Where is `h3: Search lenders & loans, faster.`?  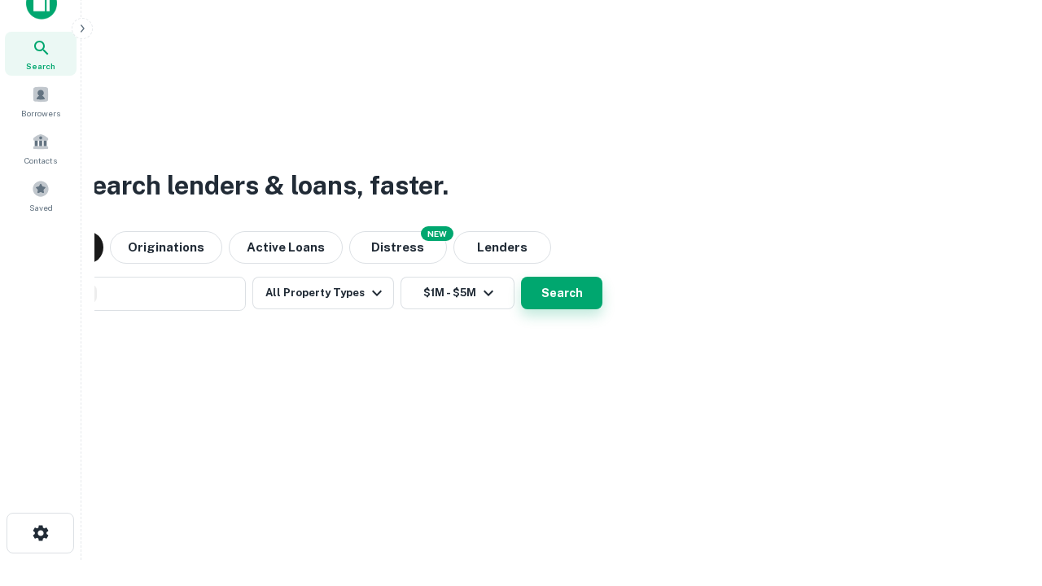 h3: Search lenders & loans, faster. is located at coordinates (261, 186).